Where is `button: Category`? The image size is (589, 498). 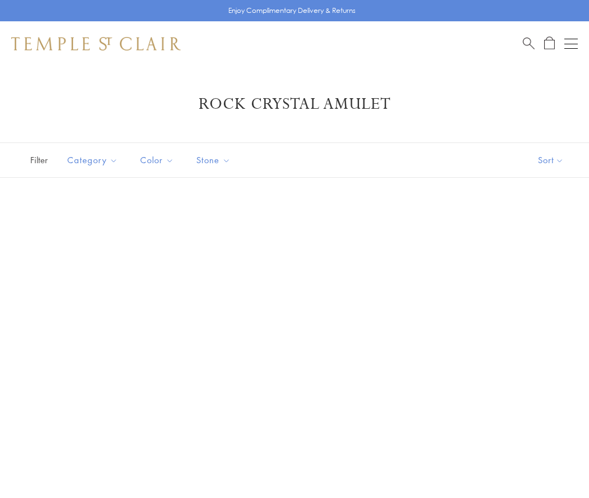
button: Category is located at coordinates (92, 160).